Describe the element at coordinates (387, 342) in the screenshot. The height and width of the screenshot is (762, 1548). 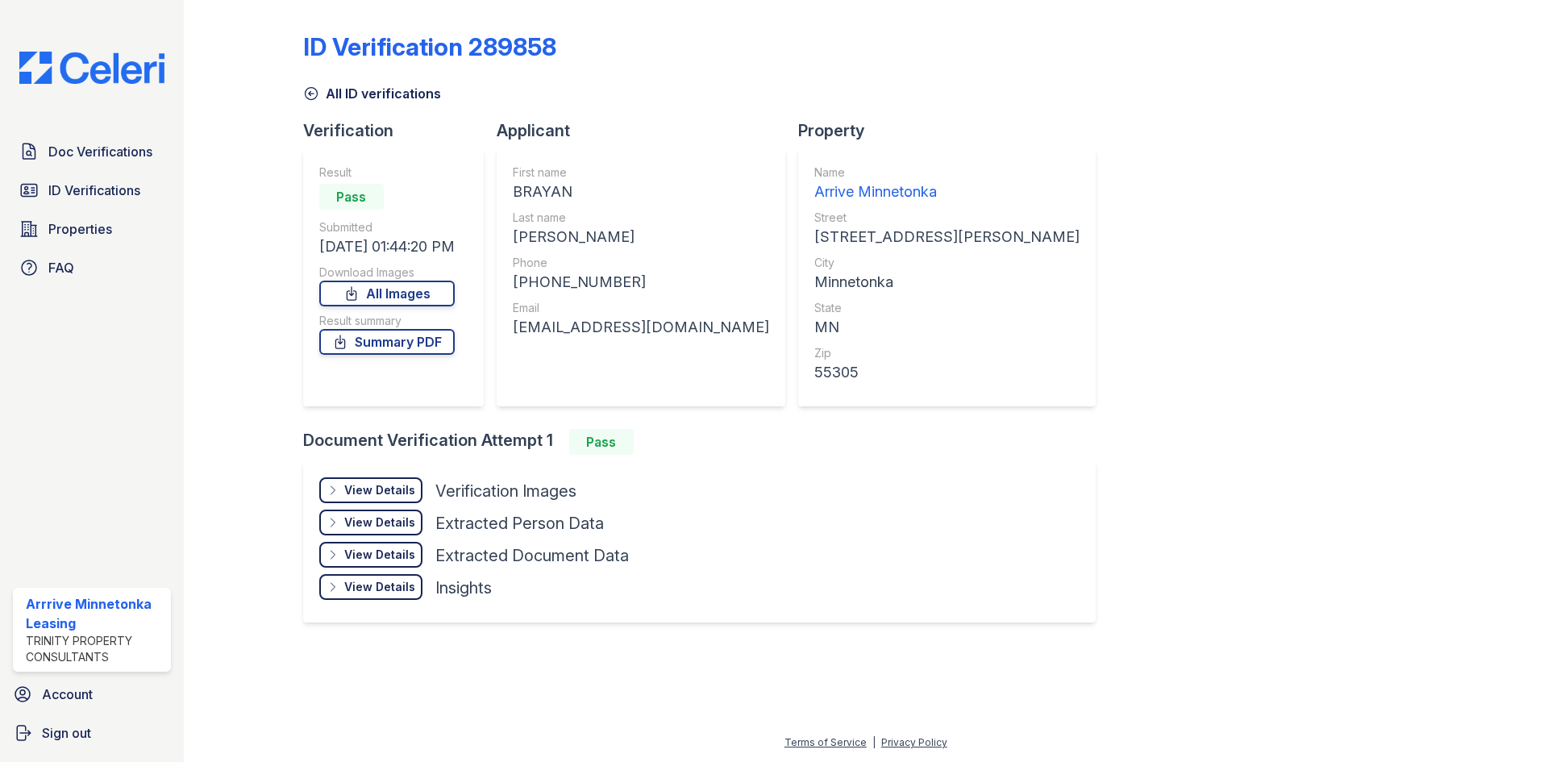
I see `a: Summary PDF` at that location.